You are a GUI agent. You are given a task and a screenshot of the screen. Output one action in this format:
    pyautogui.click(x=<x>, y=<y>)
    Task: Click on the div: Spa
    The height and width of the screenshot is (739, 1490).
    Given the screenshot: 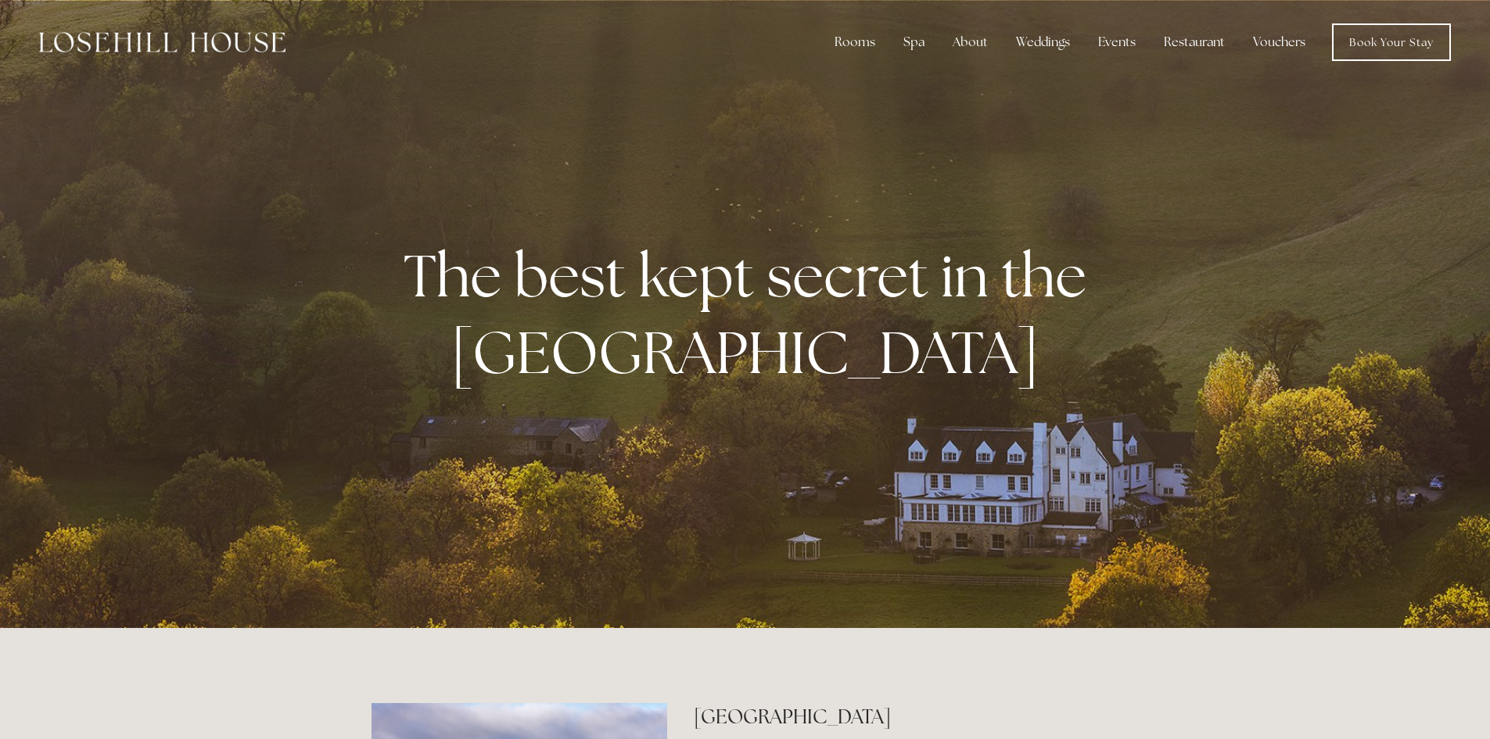 What is the action you would take?
    pyautogui.click(x=913, y=42)
    